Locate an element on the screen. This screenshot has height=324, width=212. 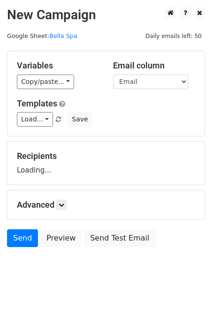
a: Preview is located at coordinates (61, 238).